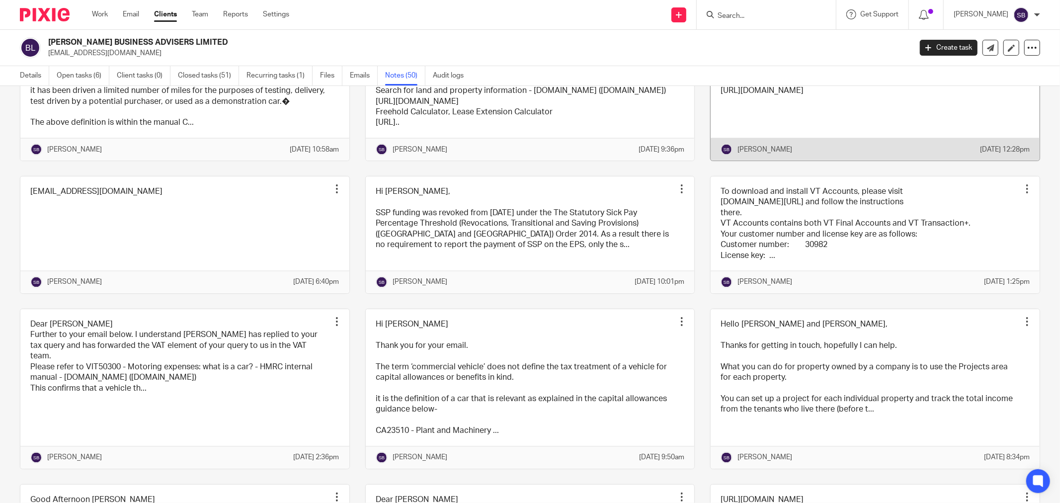  Describe the element at coordinates (452, 76) in the screenshot. I see `a: Audit logs` at that location.